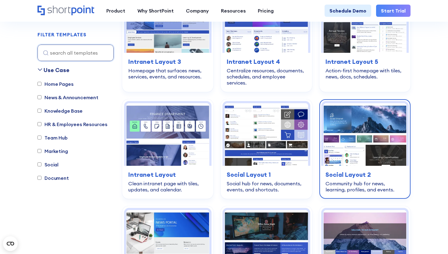 This screenshot has height=254, width=448. Describe the element at coordinates (168, 73) in the screenshot. I see `div: Homepage that surfaces news, services, events, and resources.` at that location.